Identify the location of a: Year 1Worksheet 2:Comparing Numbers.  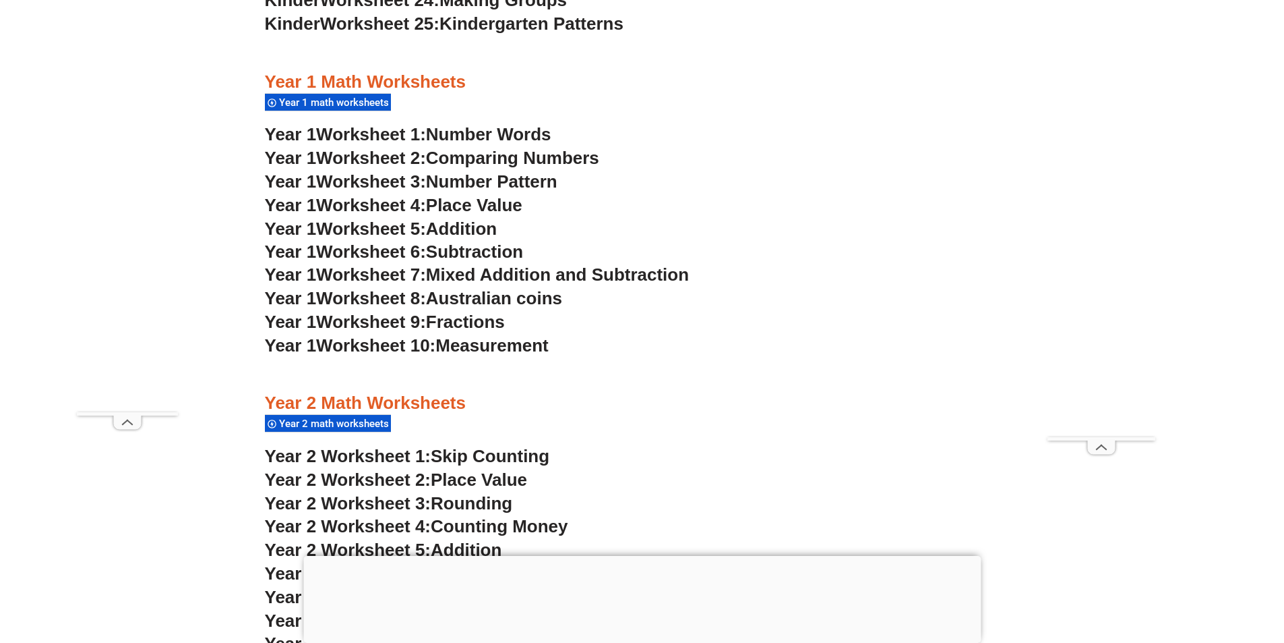
(432, 158).